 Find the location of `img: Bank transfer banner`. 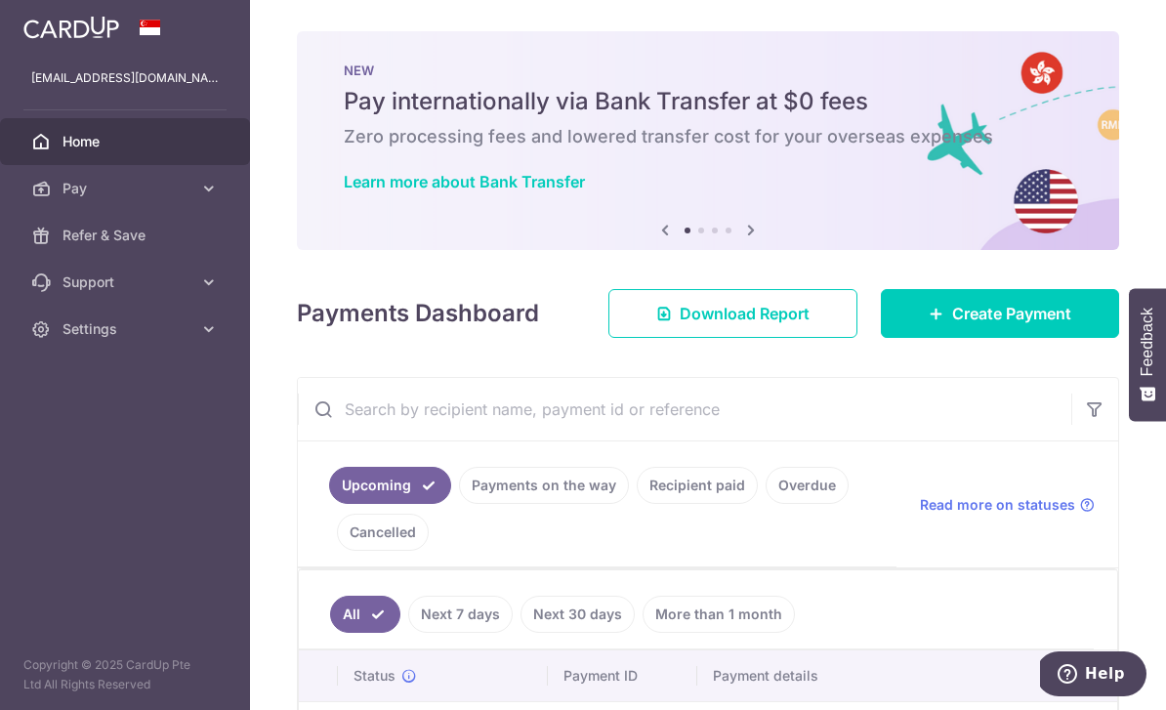

img: Bank transfer banner is located at coordinates (708, 141).